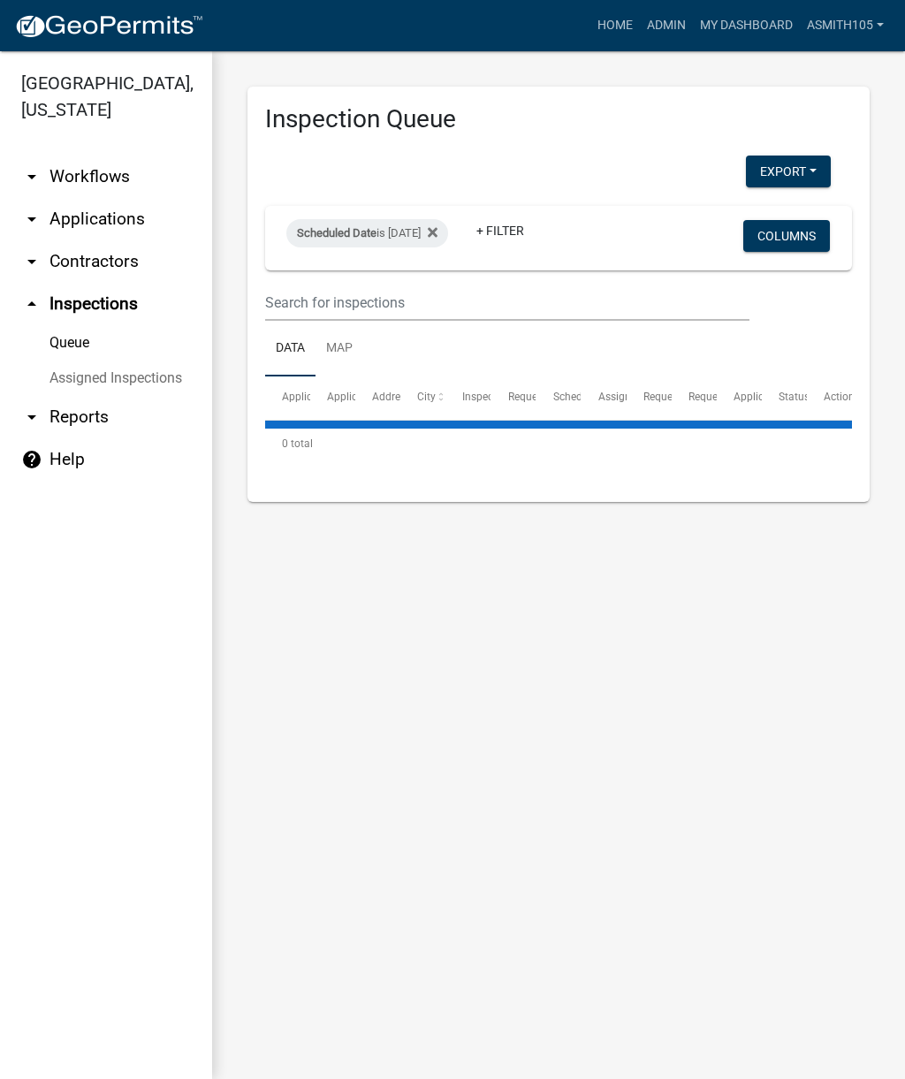 The width and height of the screenshot is (905, 1079). Describe the element at coordinates (603, 398) in the screenshot. I see `datatable-header-cell: Assigned Inspector` at that location.